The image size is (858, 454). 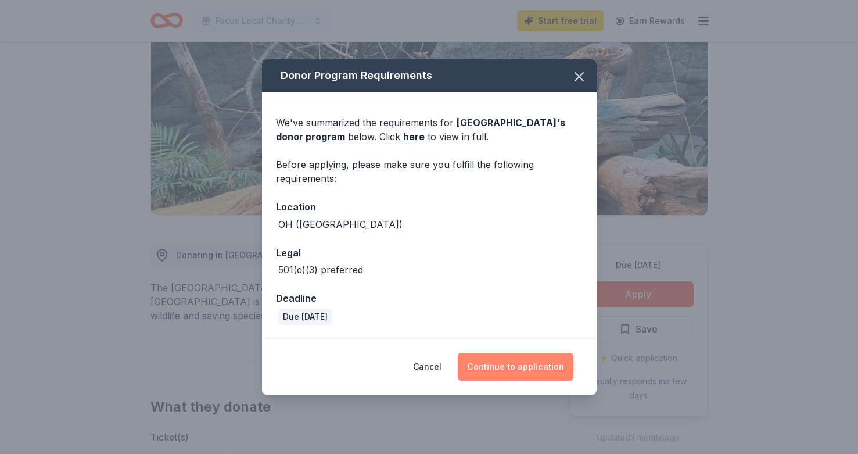 I want to click on button: Cancel, so click(x=427, y=367).